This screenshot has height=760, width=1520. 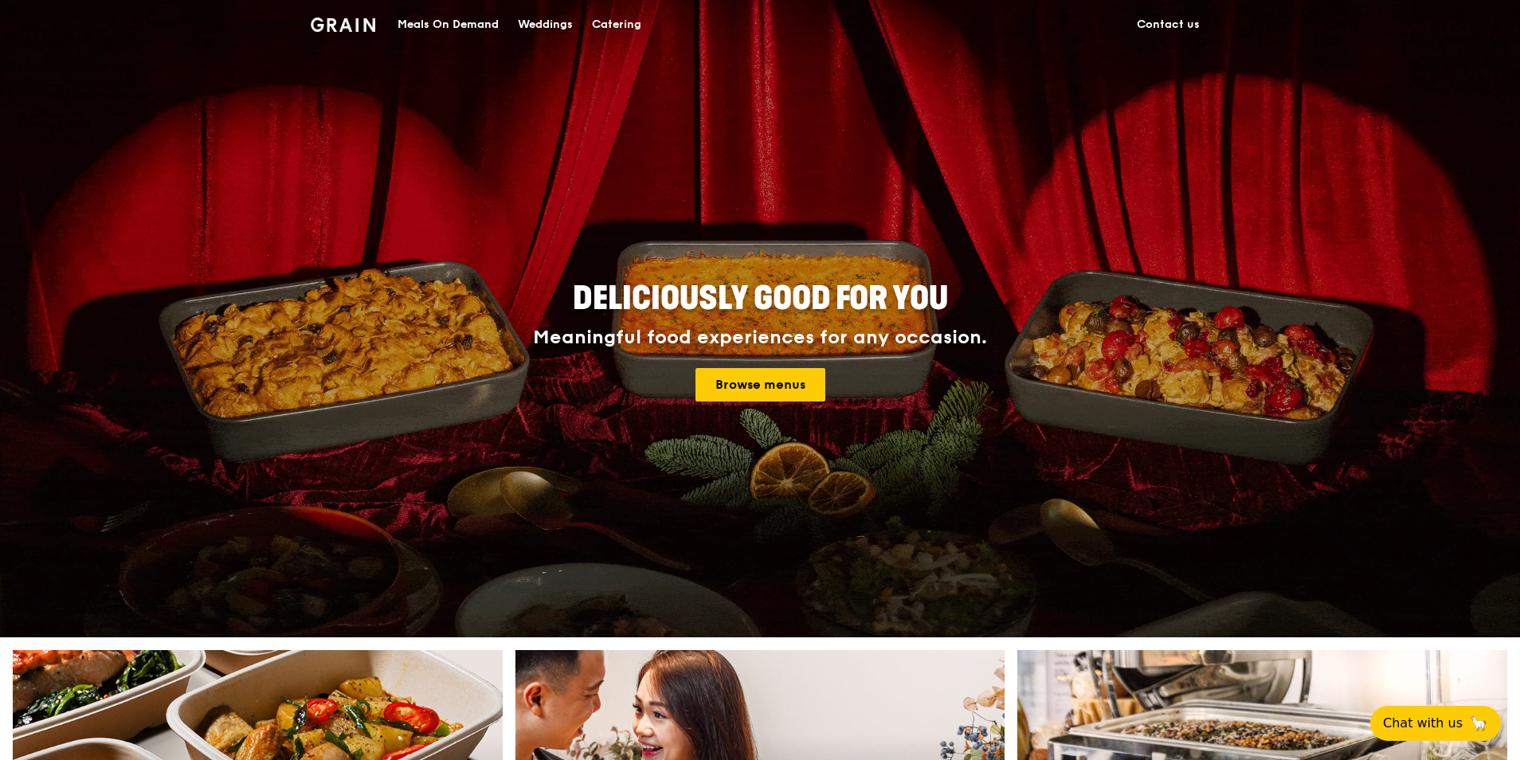 What do you see at coordinates (617, 25) in the screenshot?
I see `div: Catering` at bounding box center [617, 25].